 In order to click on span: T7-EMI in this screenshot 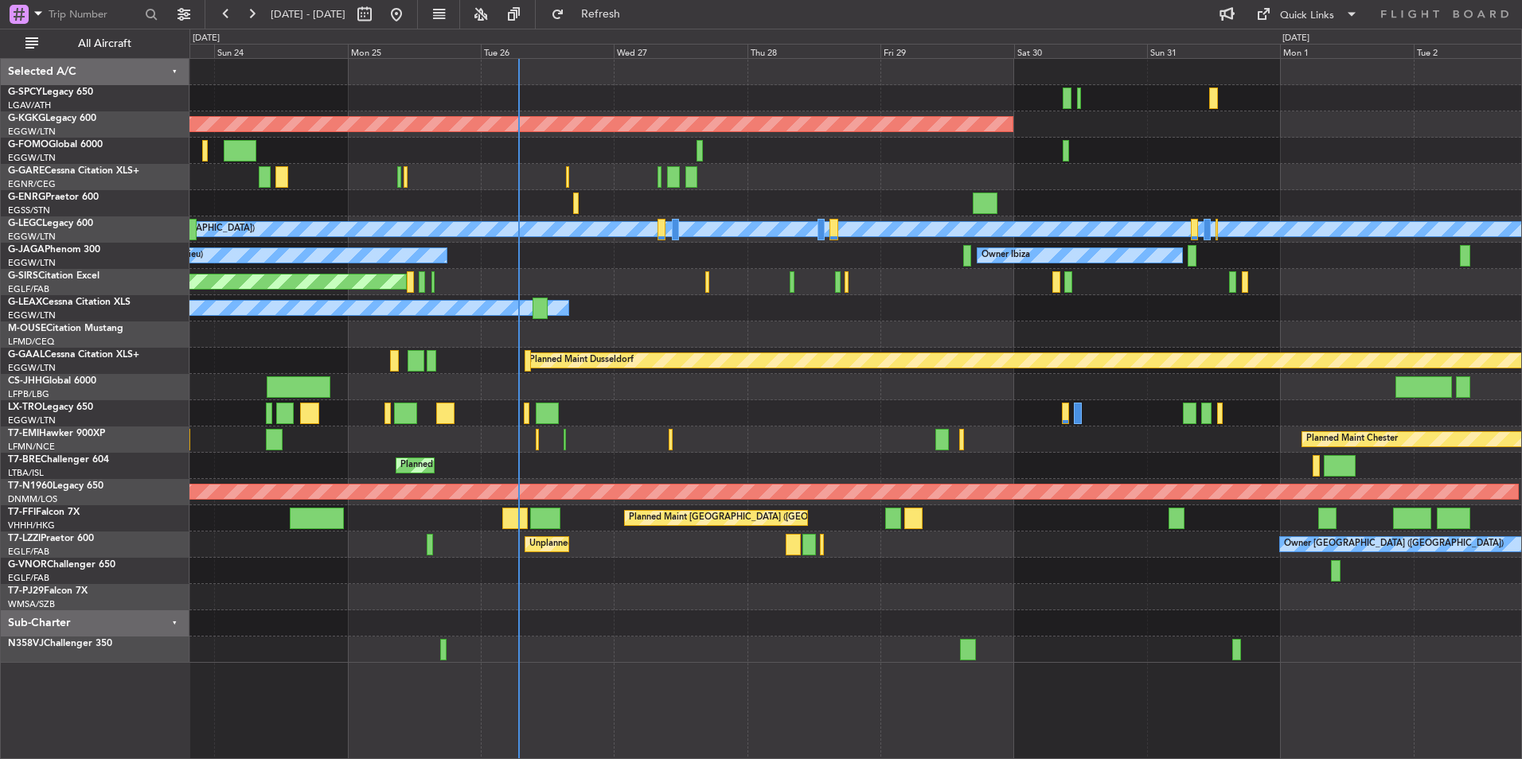, I will do `click(23, 434)`.